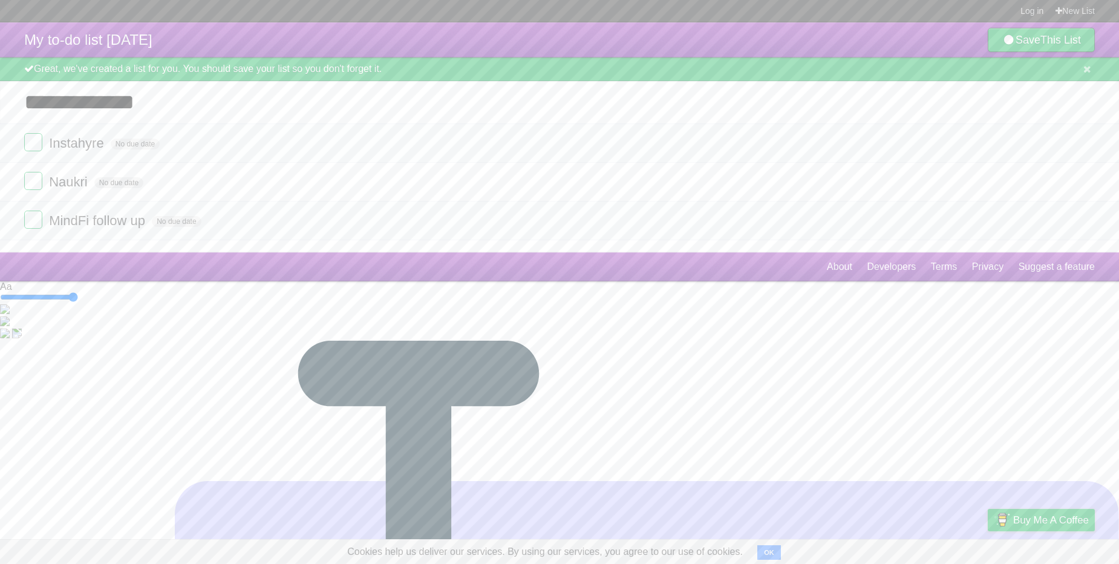 The image size is (1119, 564). I want to click on span: Cookies help us deliver our services. By using our services, you agree to our use of cookies., so click(545, 552).